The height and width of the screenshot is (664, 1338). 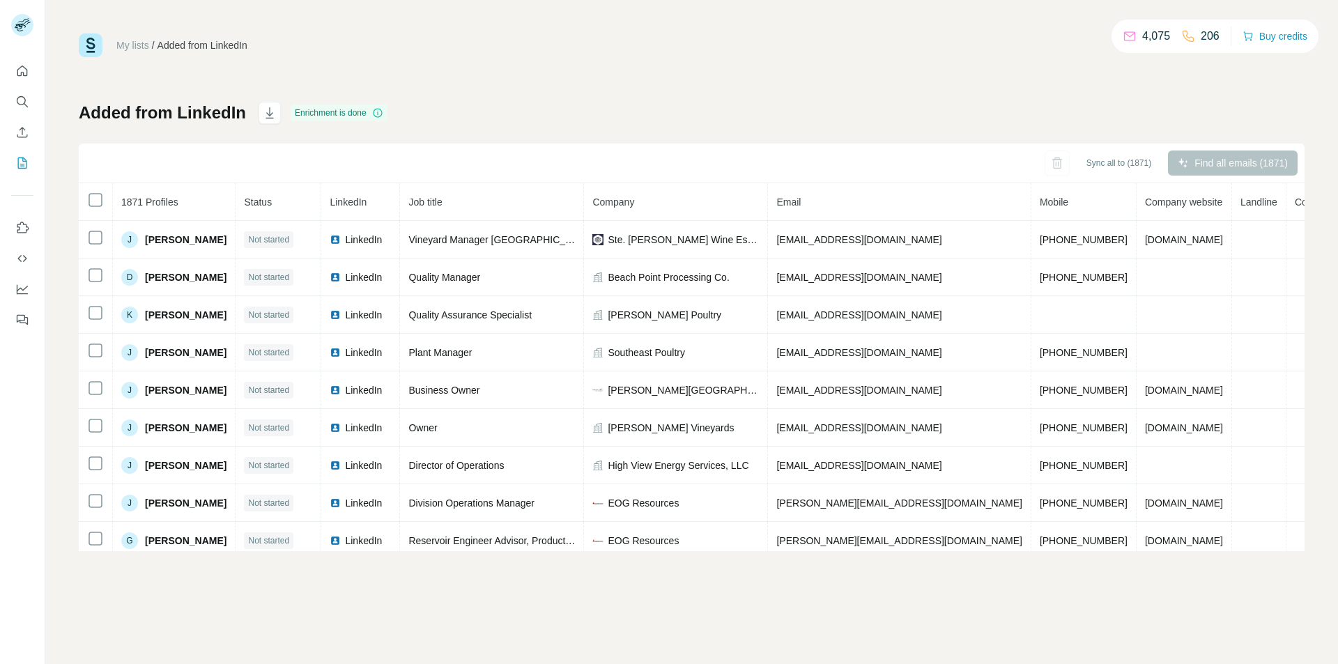 What do you see at coordinates (1275, 36) in the screenshot?
I see `button: Buy credits` at bounding box center [1275, 36].